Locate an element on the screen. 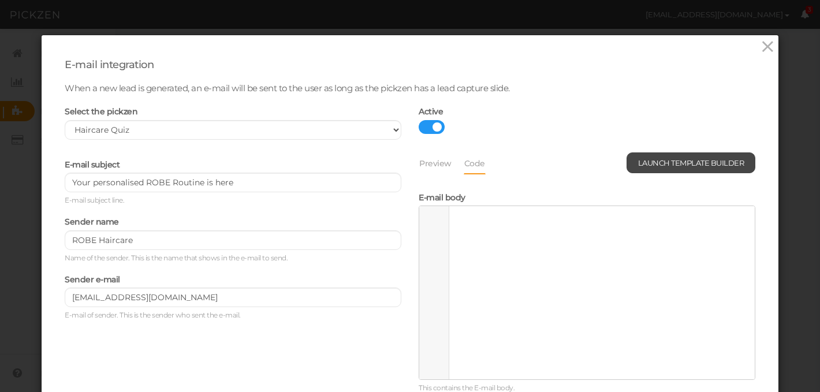 This screenshot has height=392, width=820. span: E-mail subject is located at coordinates (92, 165).